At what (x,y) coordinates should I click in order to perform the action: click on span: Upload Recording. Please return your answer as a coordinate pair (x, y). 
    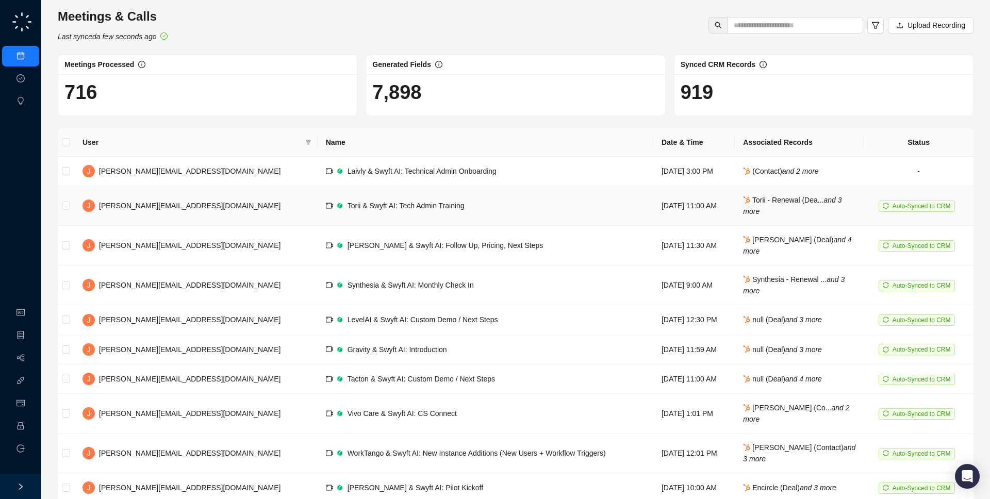
    Looking at the image, I should click on (937, 25).